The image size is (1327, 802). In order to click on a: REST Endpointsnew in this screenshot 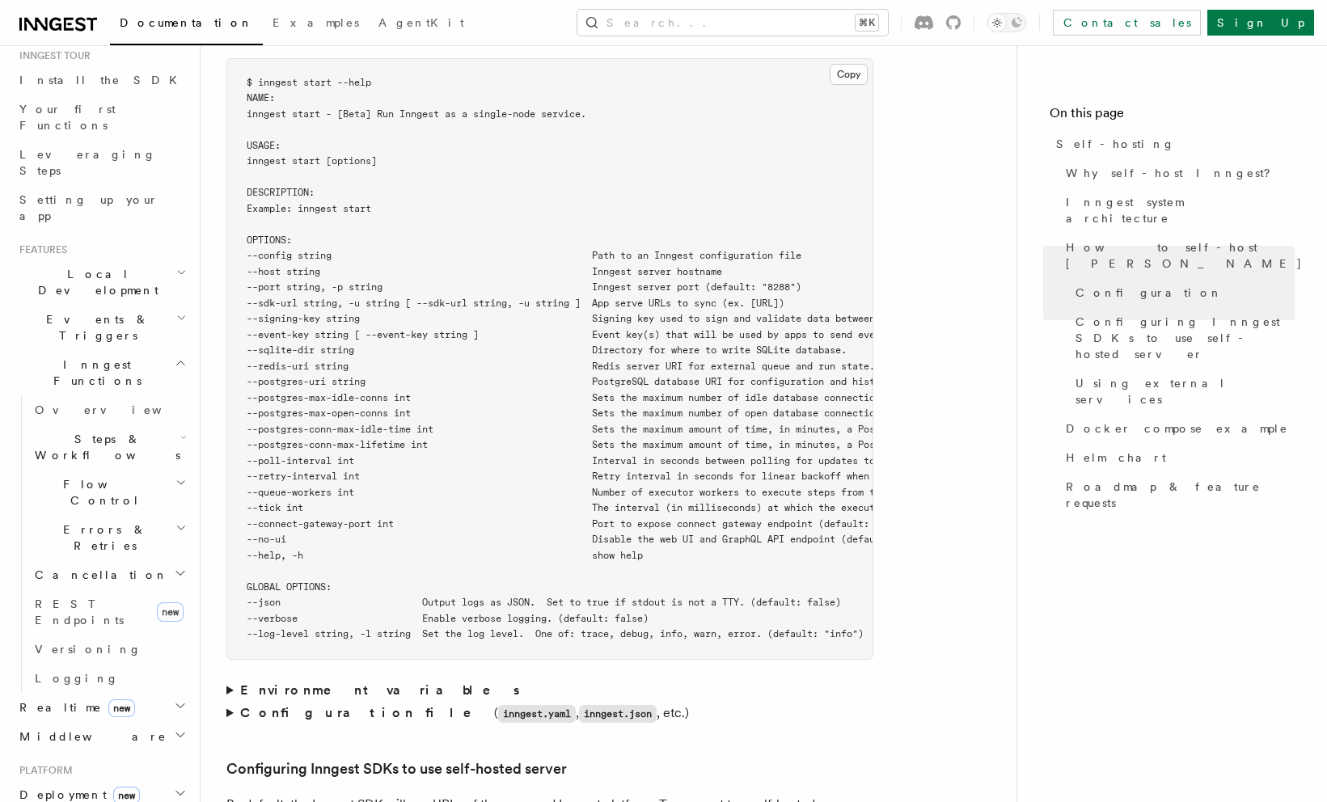, I will do `click(109, 612)`.